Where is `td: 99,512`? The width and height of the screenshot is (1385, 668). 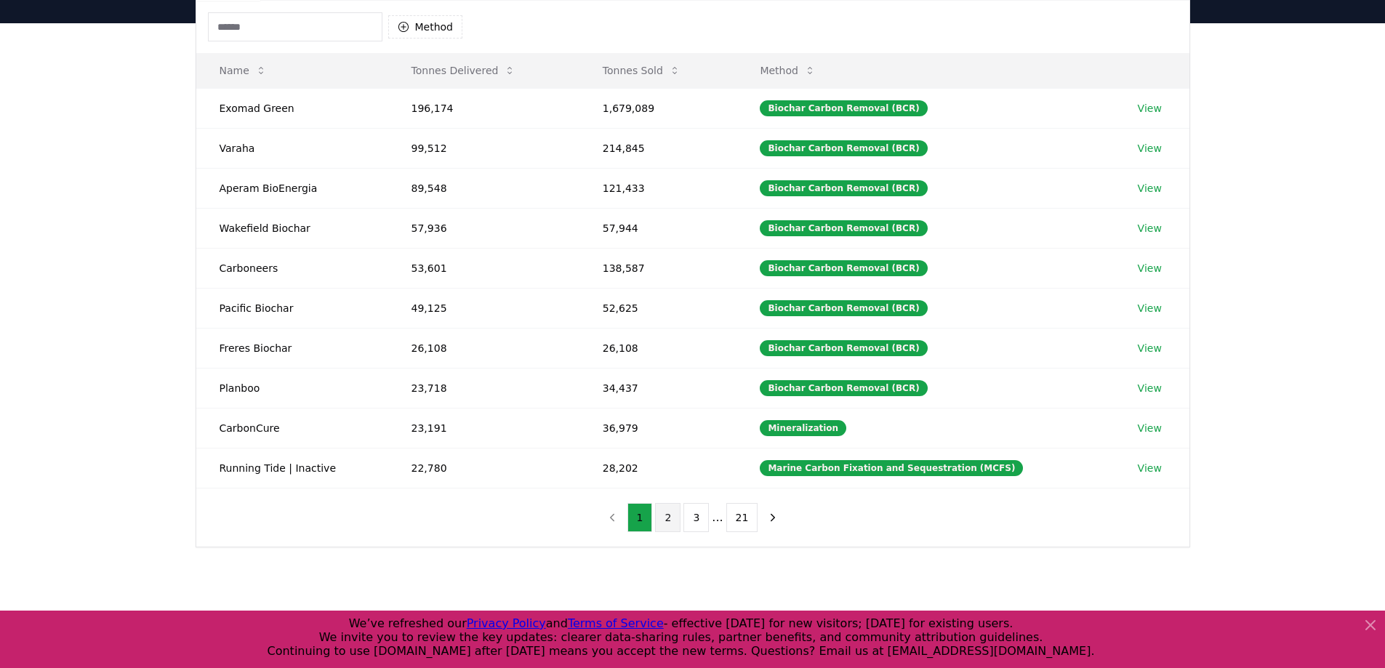
td: 99,512 is located at coordinates (484, 148).